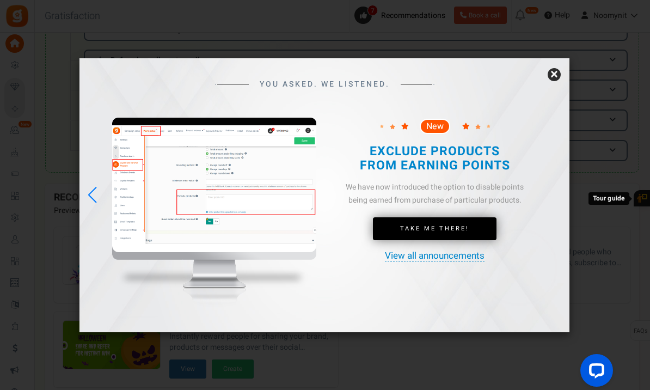 The width and height of the screenshot is (650, 390). Describe the element at coordinates (435, 229) in the screenshot. I see `a: Take Me There!` at that location.